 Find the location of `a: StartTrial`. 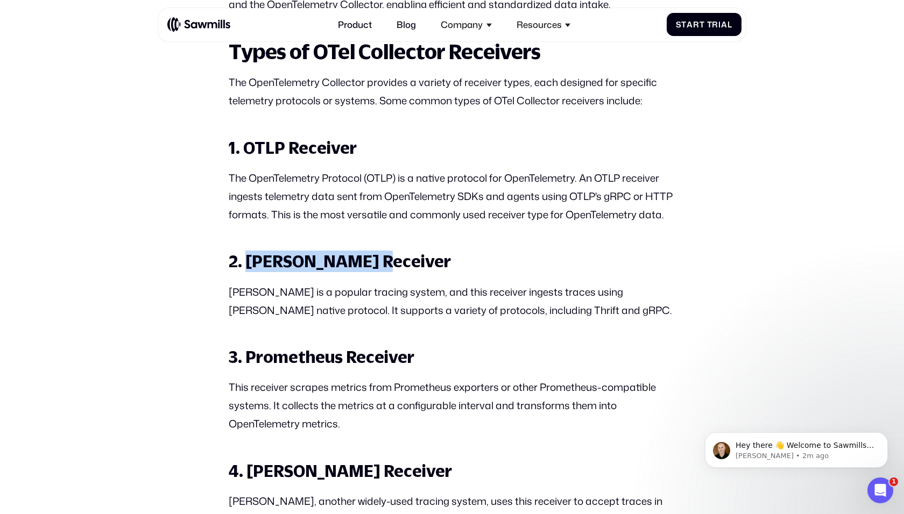

a: StartTrial is located at coordinates (704, 24).